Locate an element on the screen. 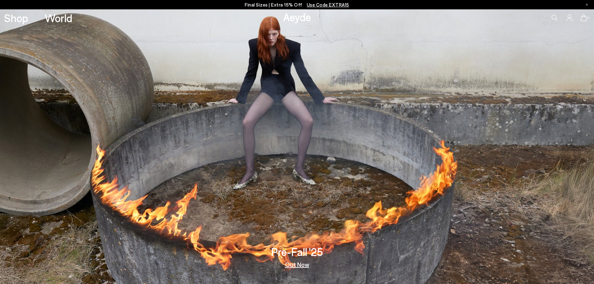 The height and width of the screenshot is (284, 594). p: Final Sizes | Extra 15% Off is located at coordinates (297, 5).